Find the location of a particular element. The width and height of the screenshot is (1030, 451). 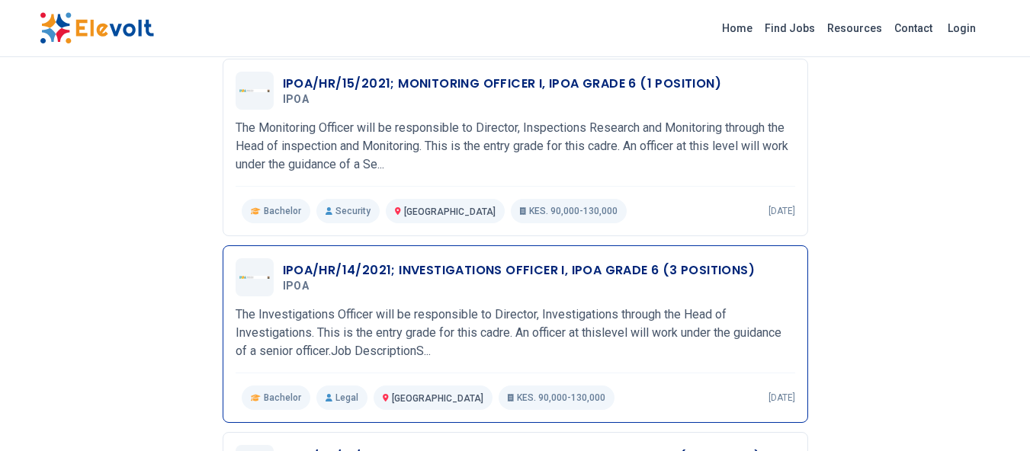

div: Chat Widget is located at coordinates (992, 415).